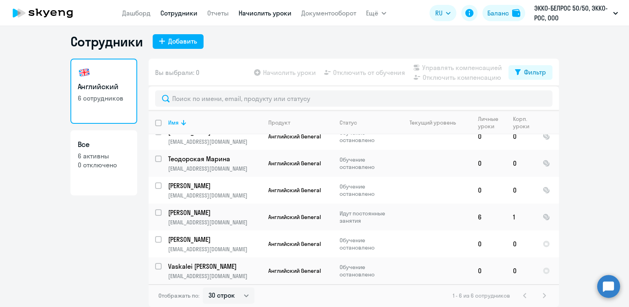 Image resolution: width=629 pixels, height=307 pixels. Describe the element at coordinates (179, 13) in the screenshot. I see `a: Сотрудники` at that location.